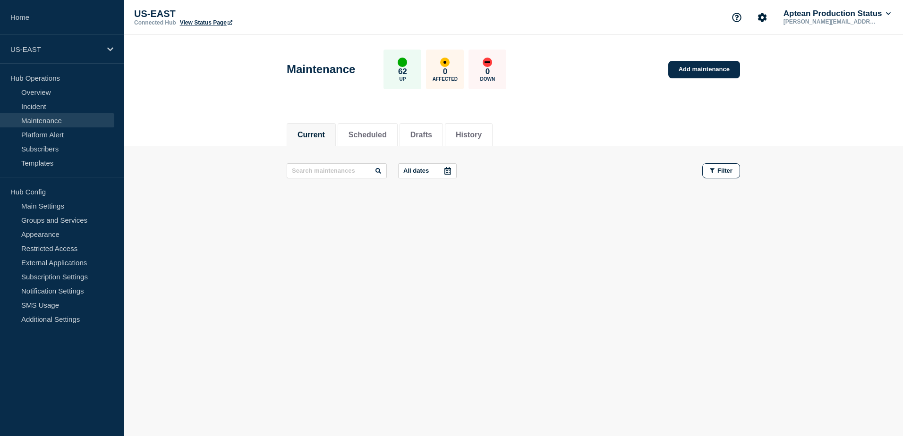 The height and width of the screenshot is (436, 903). Describe the element at coordinates (311, 135) in the screenshot. I see `button: Current` at that location.